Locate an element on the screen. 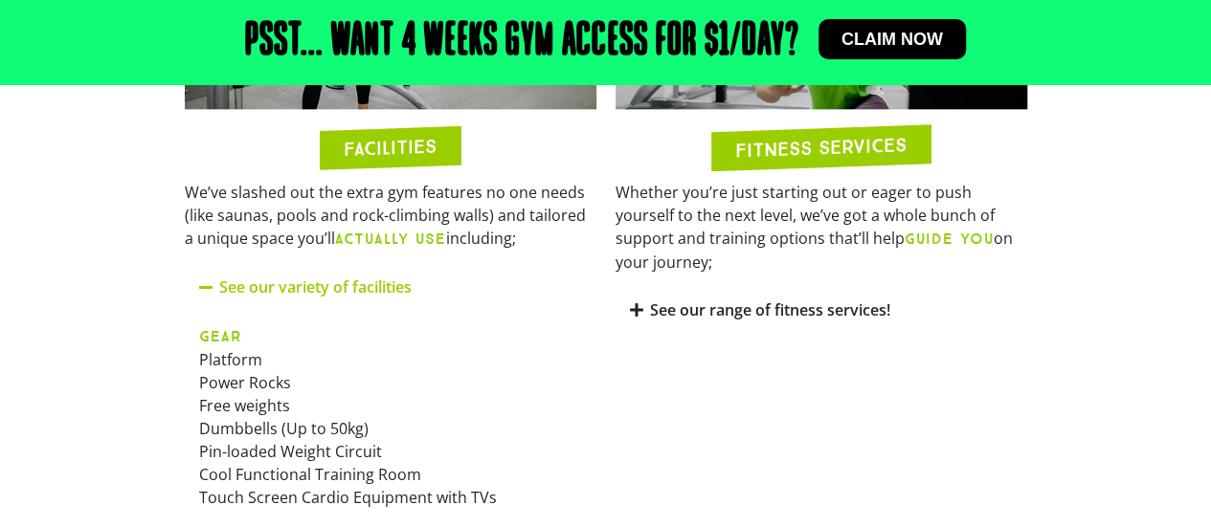 The width and height of the screenshot is (1211, 527). a: Claim now is located at coordinates (892, 39).